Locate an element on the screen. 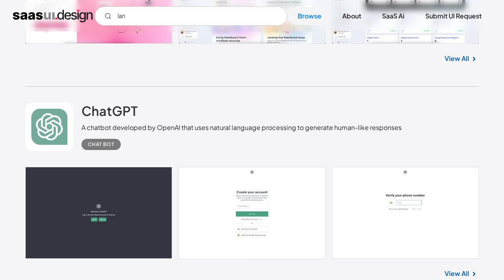 This screenshot has height=280, width=504. a: SaaS Ai is located at coordinates (393, 16).